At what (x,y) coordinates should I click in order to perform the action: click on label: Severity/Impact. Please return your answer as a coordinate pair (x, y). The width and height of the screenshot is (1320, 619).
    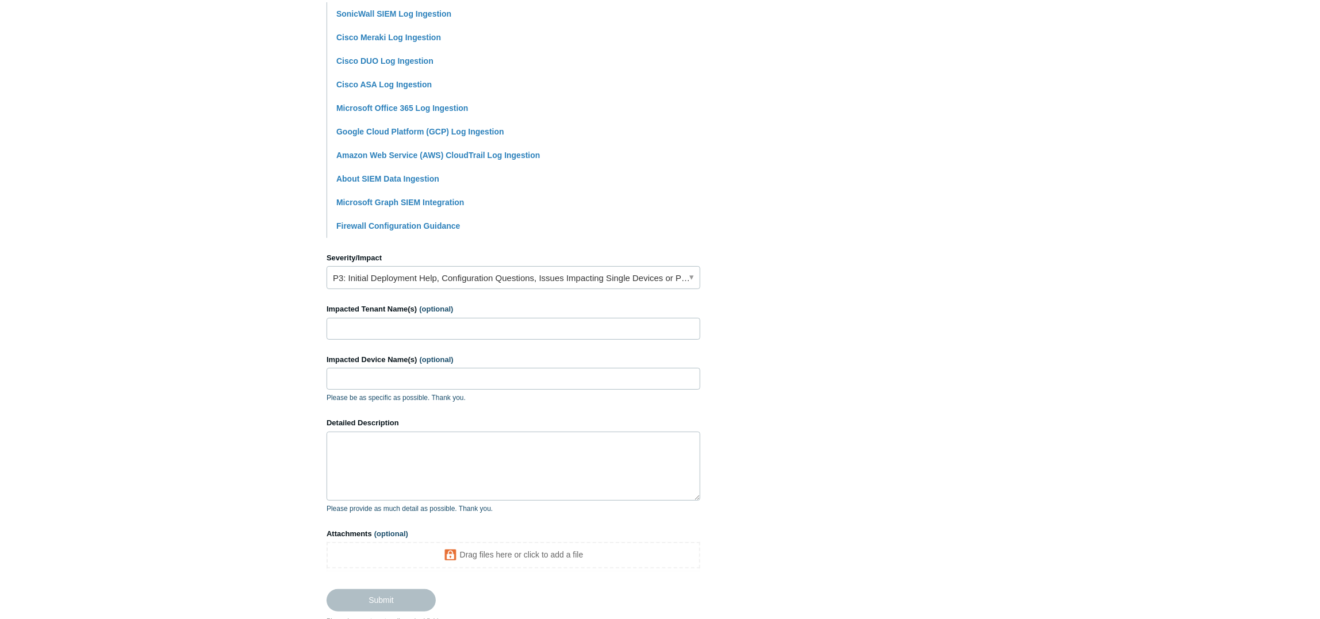
    Looking at the image, I should click on (513, 258).